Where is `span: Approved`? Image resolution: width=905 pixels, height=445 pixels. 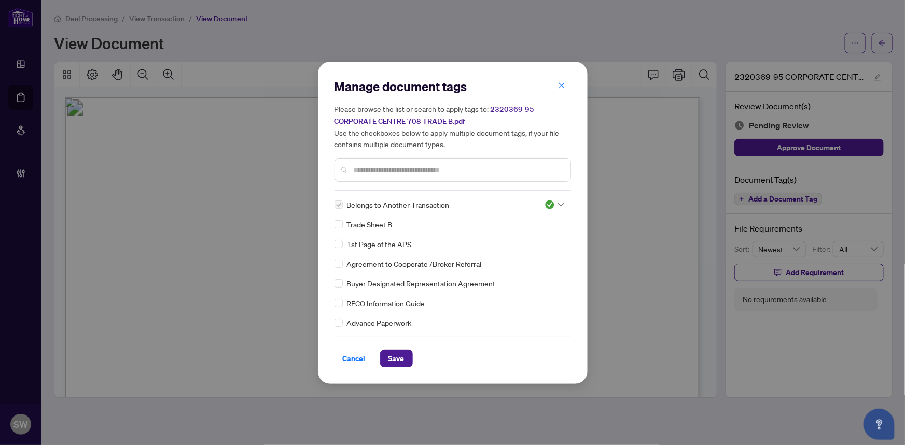
span: Approved is located at coordinates (554, 205).